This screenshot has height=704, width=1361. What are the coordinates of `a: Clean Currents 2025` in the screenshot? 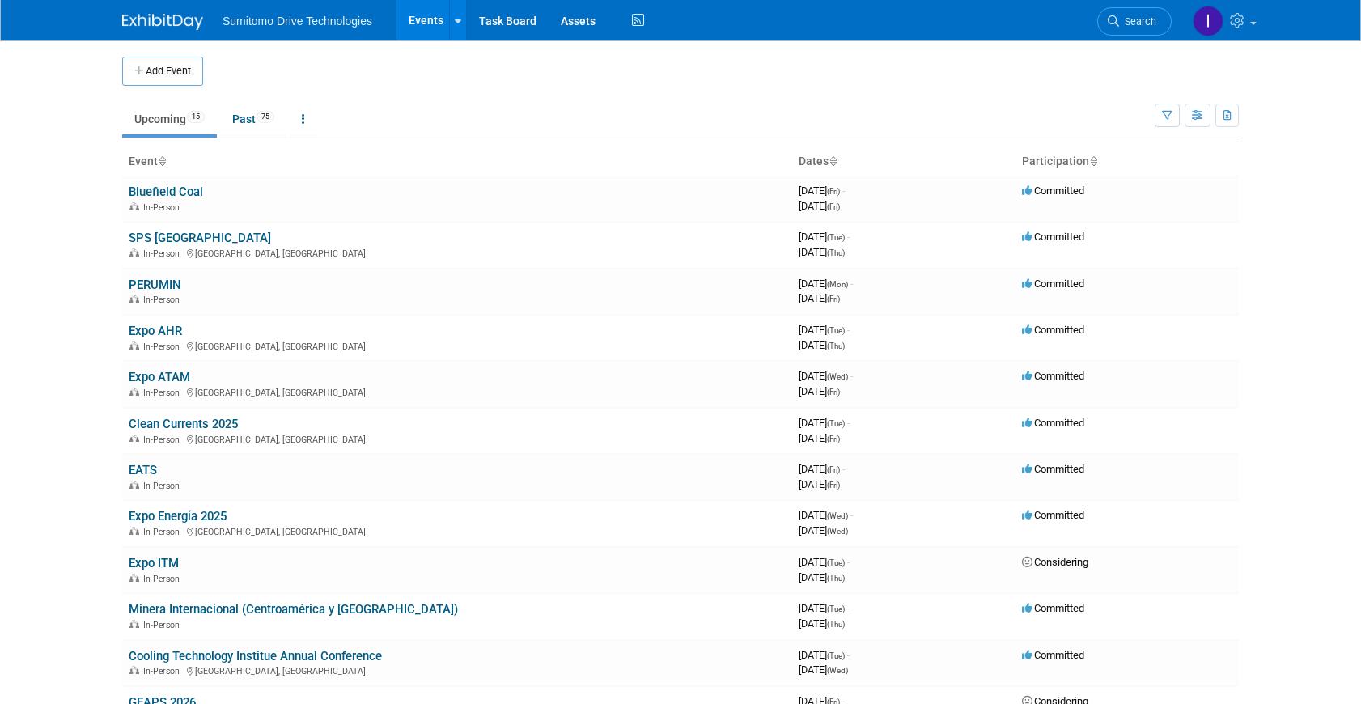 It's located at (183, 424).